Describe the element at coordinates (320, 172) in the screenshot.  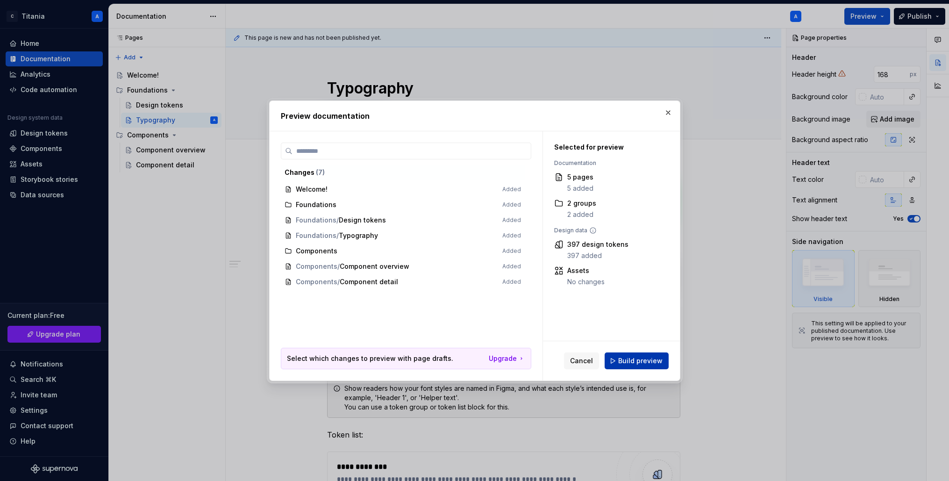
I see `span: ( 7 )` at that location.